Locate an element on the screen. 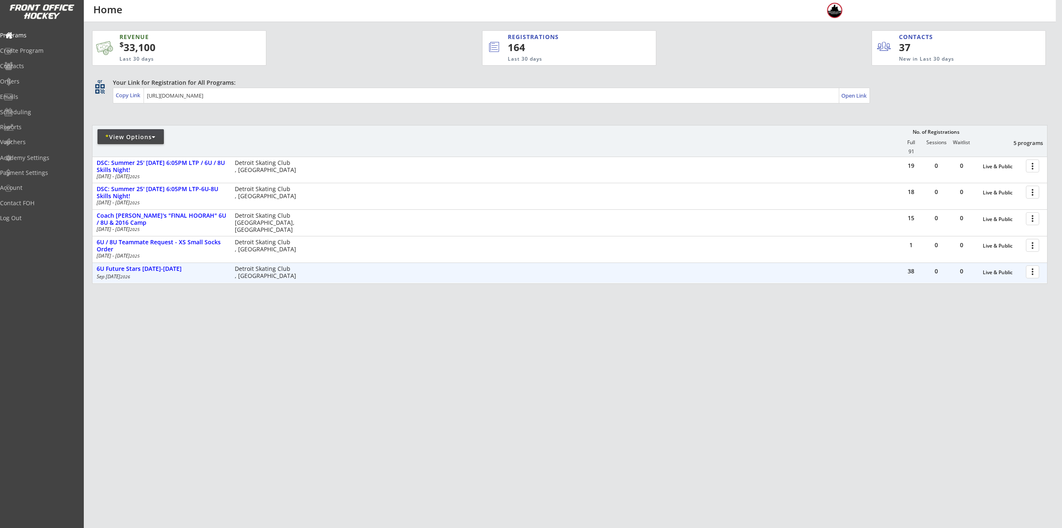 Image resolution: width=1062 pixels, height=528 pixels. div: 6U / 8U Teammate Request - XS Small Socks Order is located at coordinates (161, 246).